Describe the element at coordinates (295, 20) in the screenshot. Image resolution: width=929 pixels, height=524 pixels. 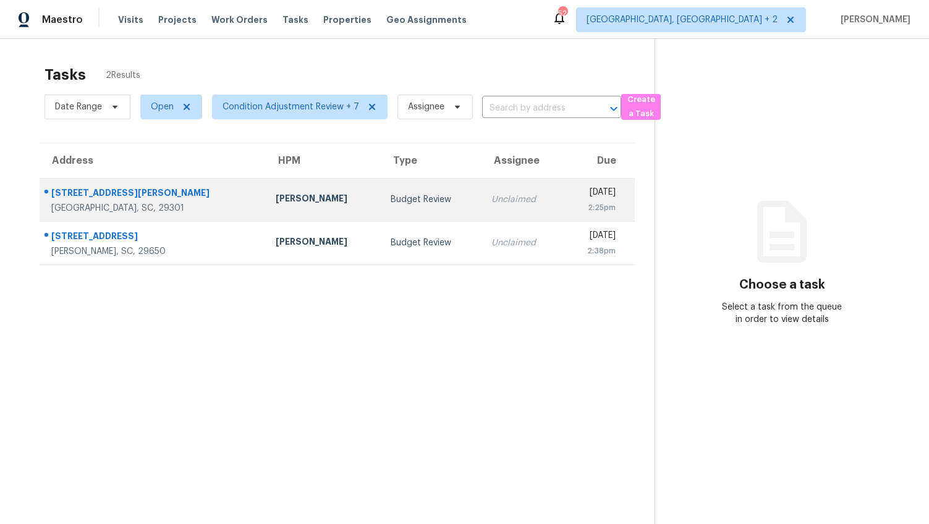
I see `span: Tasks` at that location.